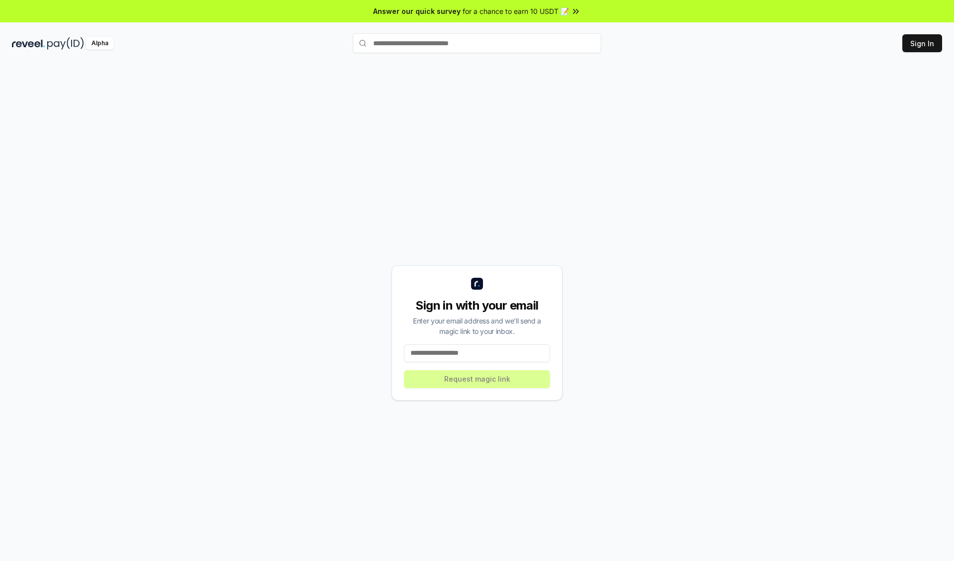 The height and width of the screenshot is (561, 954). I want to click on div: Enter your email address and we’ll send a magic link to your inbox., so click(477, 326).